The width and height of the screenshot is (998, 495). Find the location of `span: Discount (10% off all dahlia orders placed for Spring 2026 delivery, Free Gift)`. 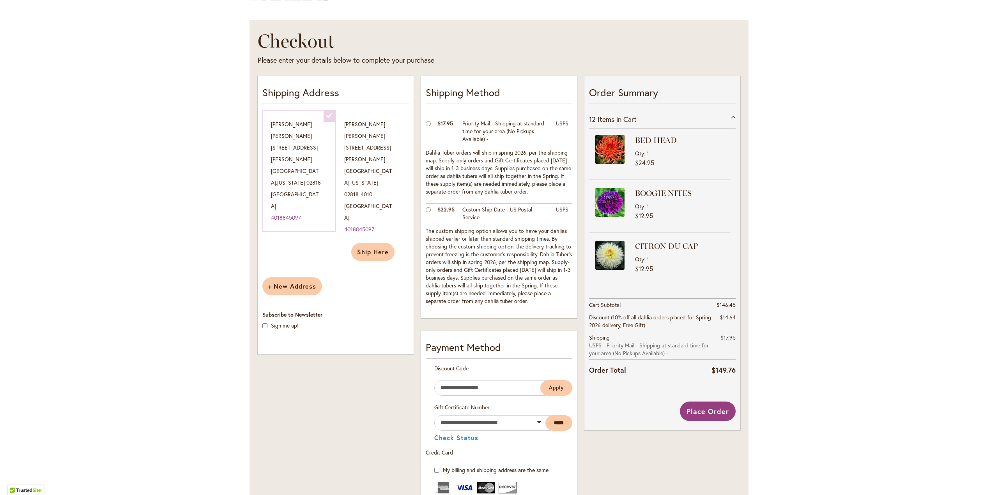

span: Discount (10% off all dahlia orders placed for Spring 2026 delivery, Free Gift) is located at coordinates (650, 321).